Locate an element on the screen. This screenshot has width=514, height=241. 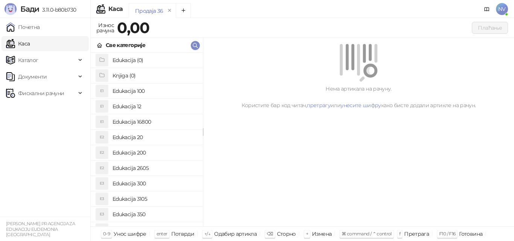
div: E5 is located at coordinates (102, 230).